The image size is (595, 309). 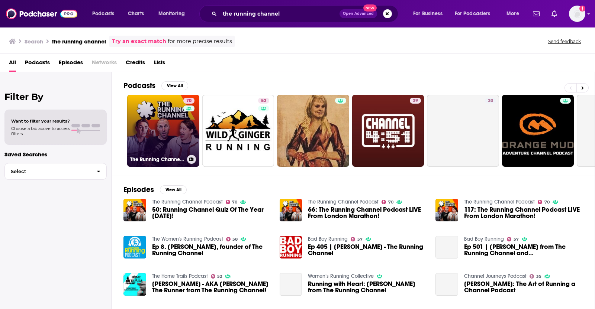 I want to click on button: View All, so click(x=173, y=190).